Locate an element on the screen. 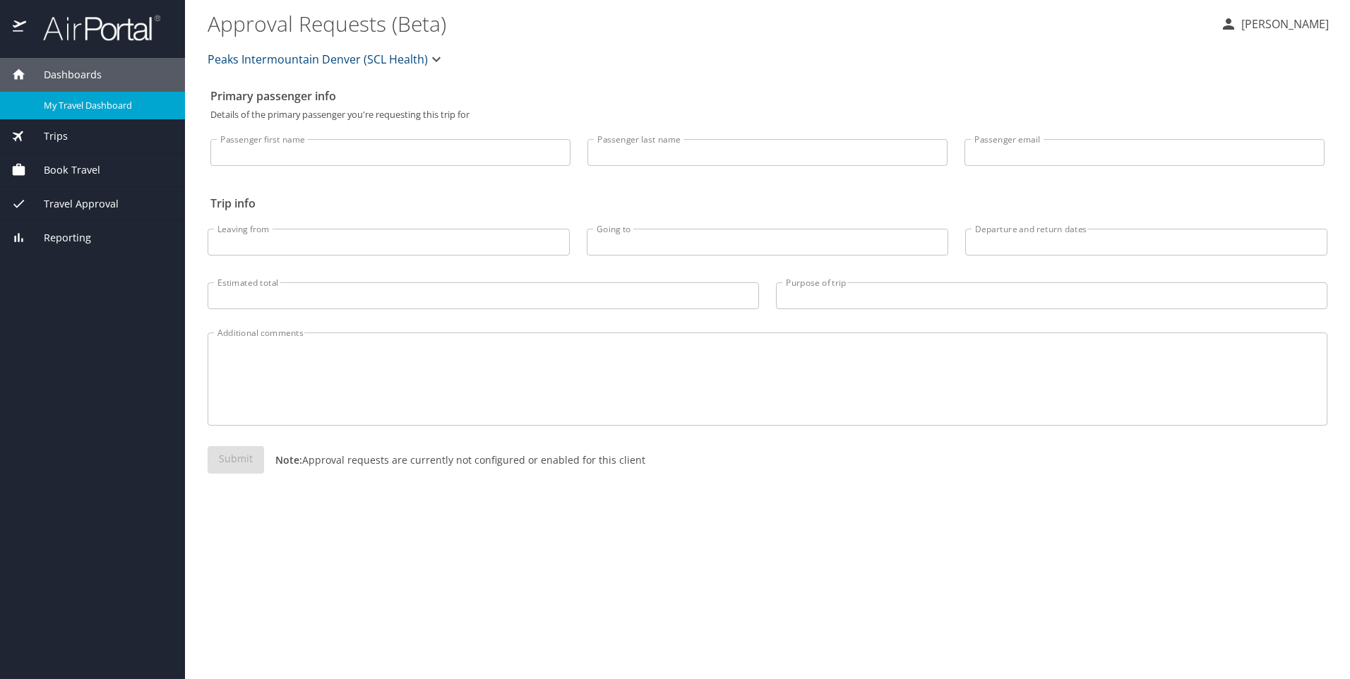 The width and height of the screenshot is (1350, 679). span: Trips is located at coordinates (47, 136).